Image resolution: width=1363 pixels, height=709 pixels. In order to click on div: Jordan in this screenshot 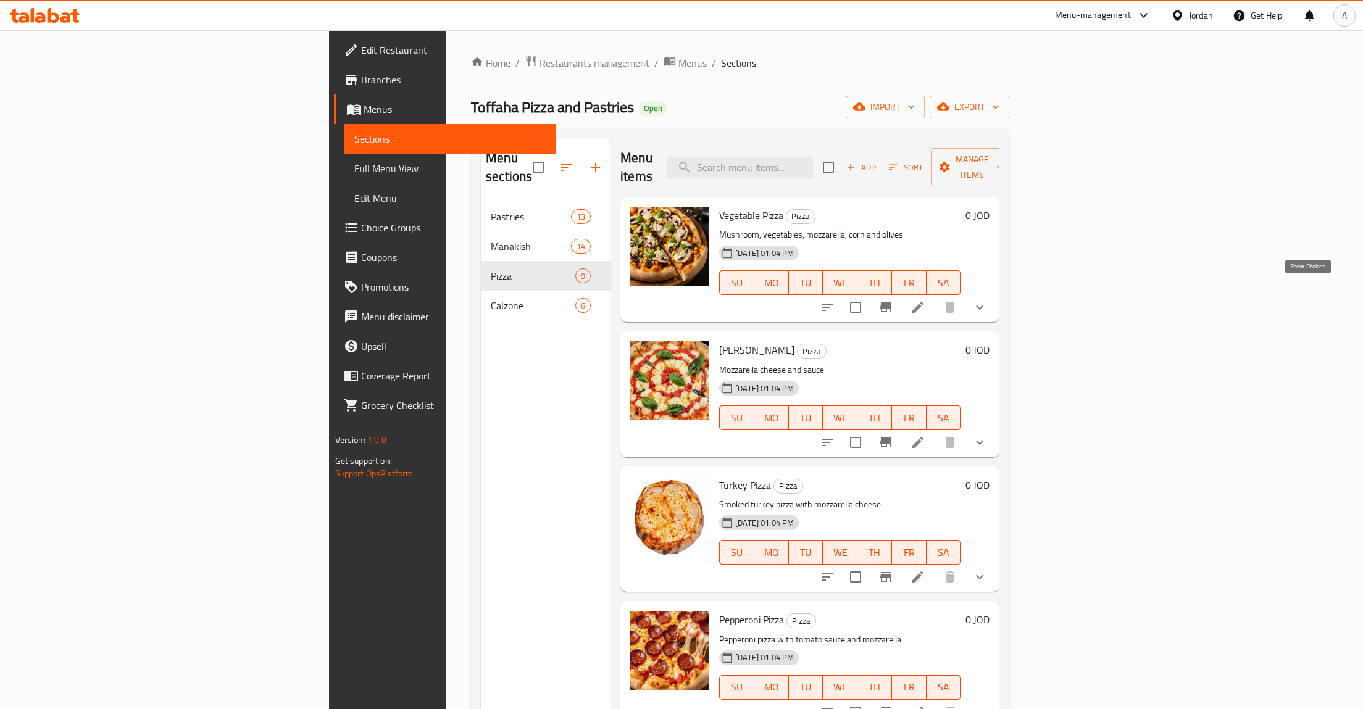, I will do `click(1201, 15)`.